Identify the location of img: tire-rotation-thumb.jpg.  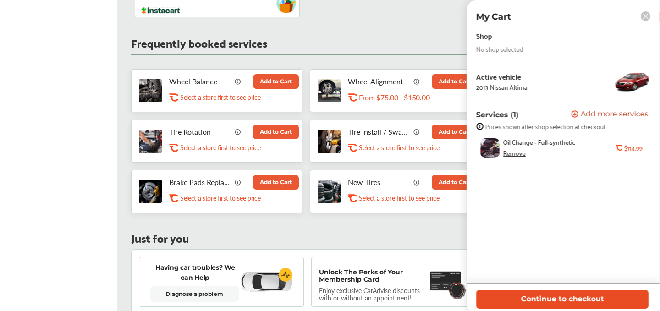
(150, 141).